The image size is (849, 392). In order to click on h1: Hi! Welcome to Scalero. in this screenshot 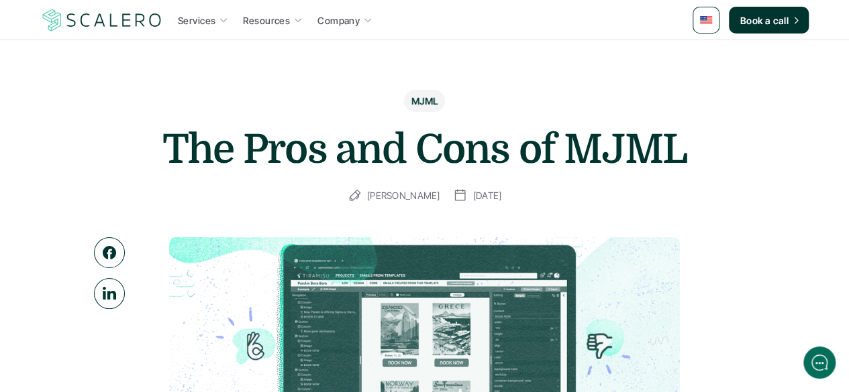, I will do `click(134, 76)`.